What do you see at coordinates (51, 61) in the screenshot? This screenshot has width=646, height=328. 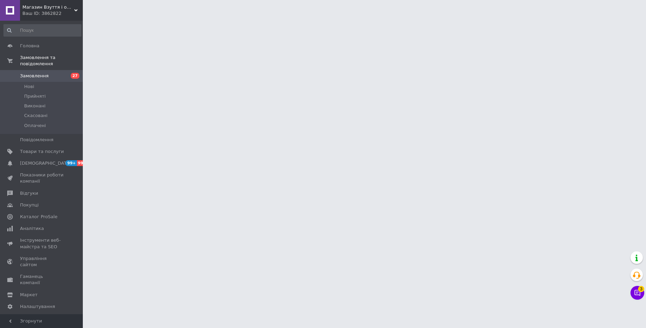 I see `span: Замовлення та повідомлення` at bounding box center [51, 61].